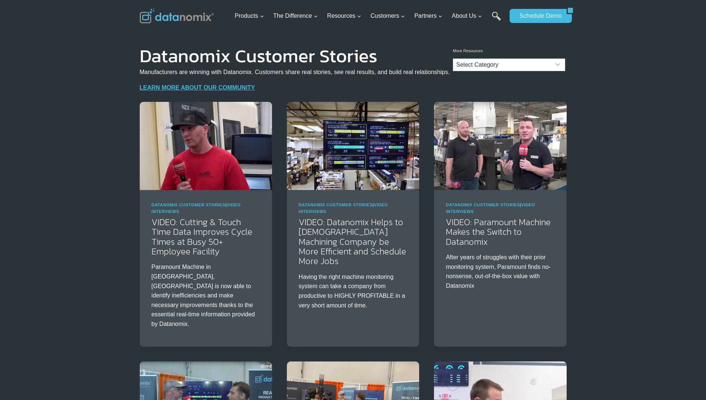 This screenshot has height=400, width=706. Describe the element at coordinates (206, 146) in the screenshot. I see `a: Devon Gray, Machinist - PARAMOUNT` at that location.